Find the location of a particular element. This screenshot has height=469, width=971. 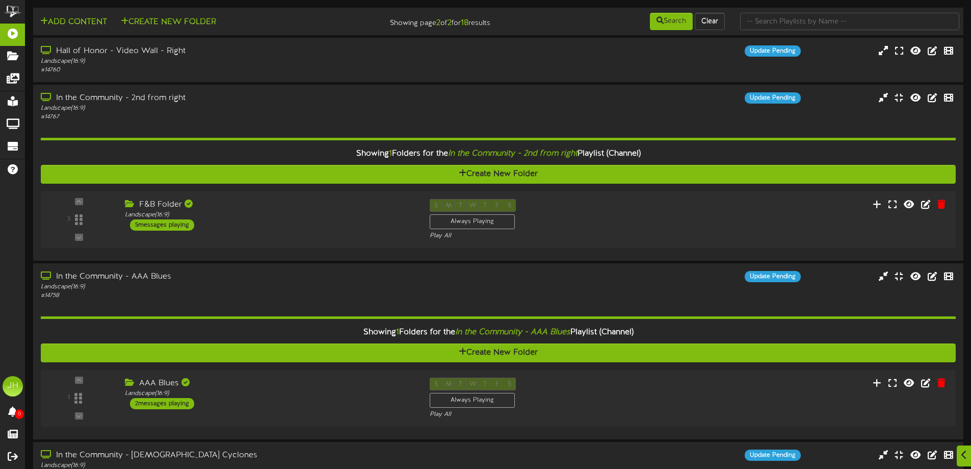

i: In the Community - 2nd from right is located at coordinates (513, 153).